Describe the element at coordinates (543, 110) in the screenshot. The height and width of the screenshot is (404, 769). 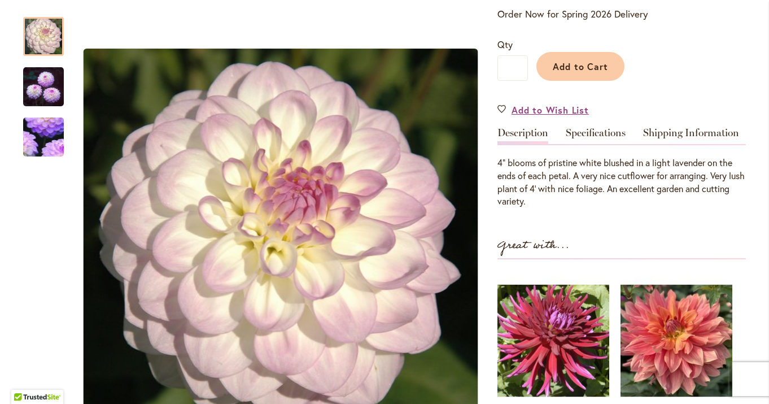
I see `a: Add to Wish List` at that location.